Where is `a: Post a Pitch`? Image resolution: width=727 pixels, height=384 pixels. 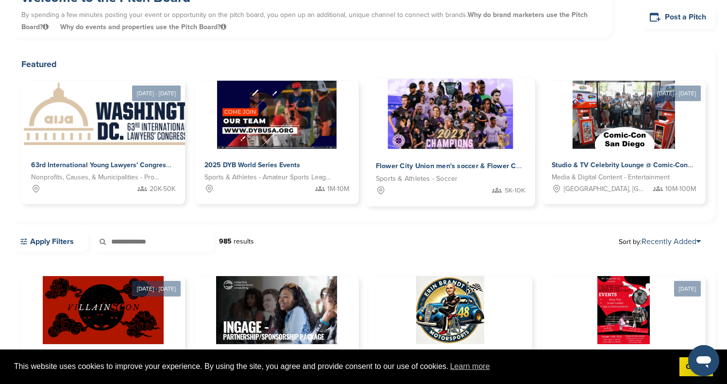 a: Post a Pitch is located at coordinates (678, 17).